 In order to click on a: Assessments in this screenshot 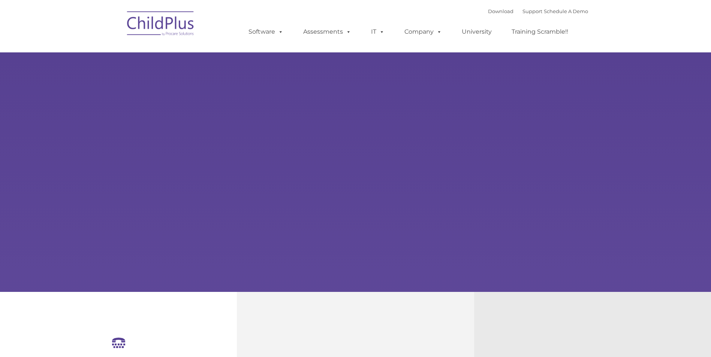, I will do `click(327, 32)`.